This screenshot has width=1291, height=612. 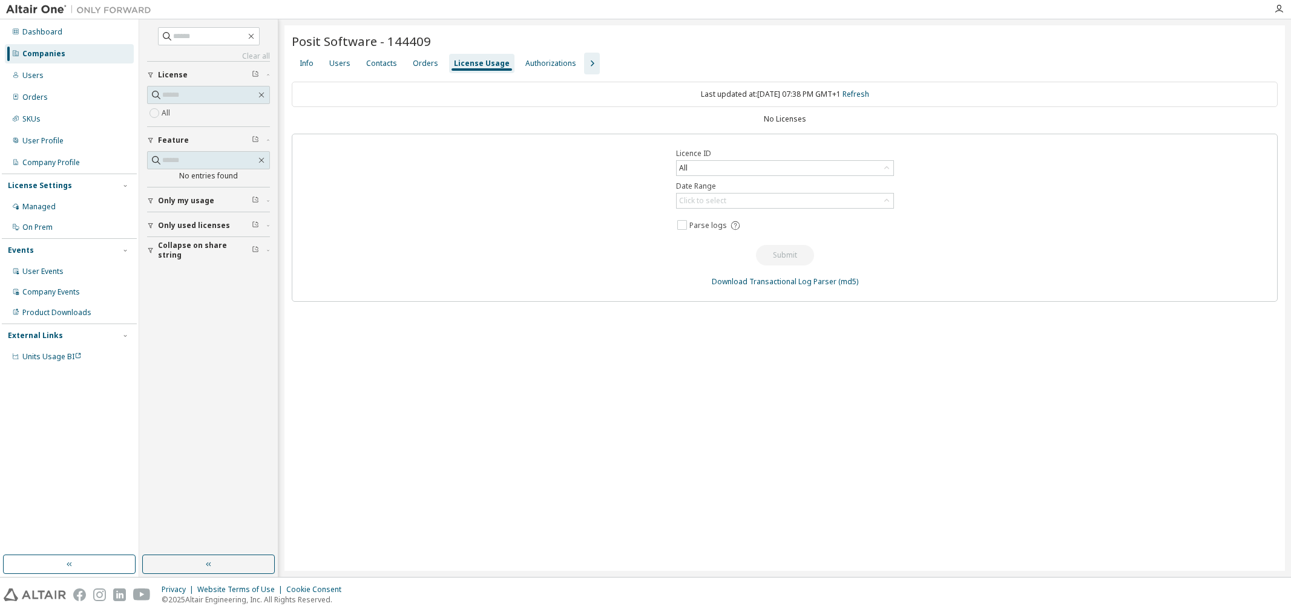 I want to click on span: Parse logs, so click(x=708, y=226).